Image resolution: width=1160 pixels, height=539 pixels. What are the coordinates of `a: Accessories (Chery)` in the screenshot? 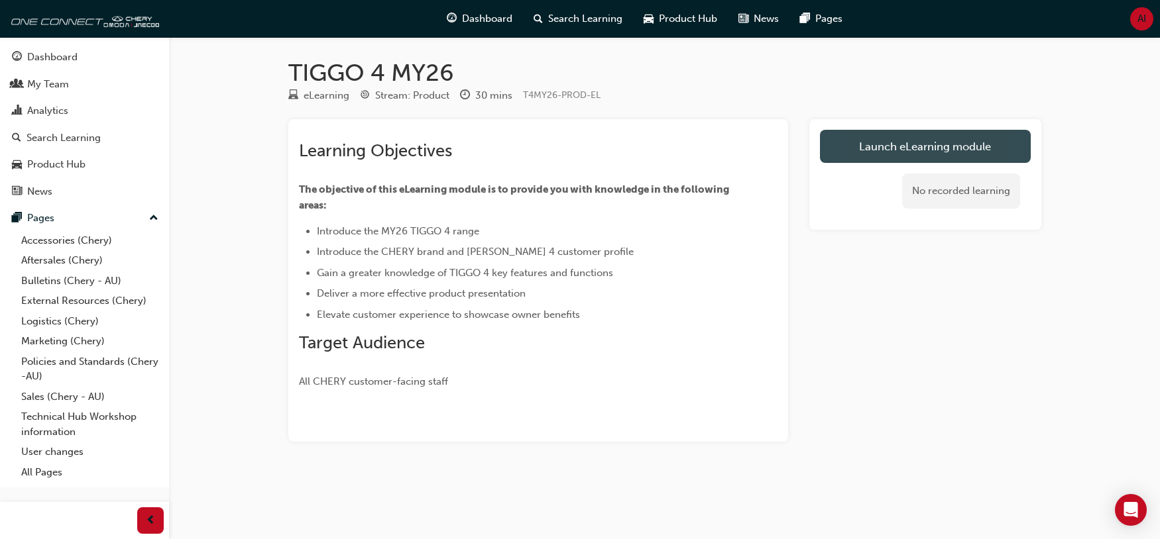 It's located at (89, 241).